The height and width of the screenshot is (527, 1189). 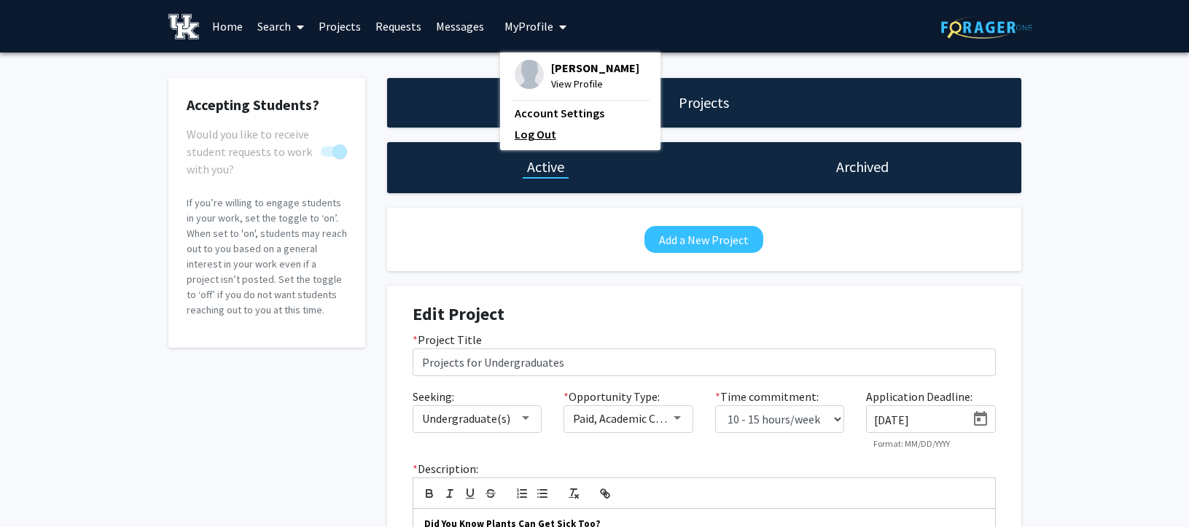 What do you see at coordinates (267, 143) in the screenshot?
I see `div: You cannot turn this off while you have active projects.` at bounding box center [267, 143].